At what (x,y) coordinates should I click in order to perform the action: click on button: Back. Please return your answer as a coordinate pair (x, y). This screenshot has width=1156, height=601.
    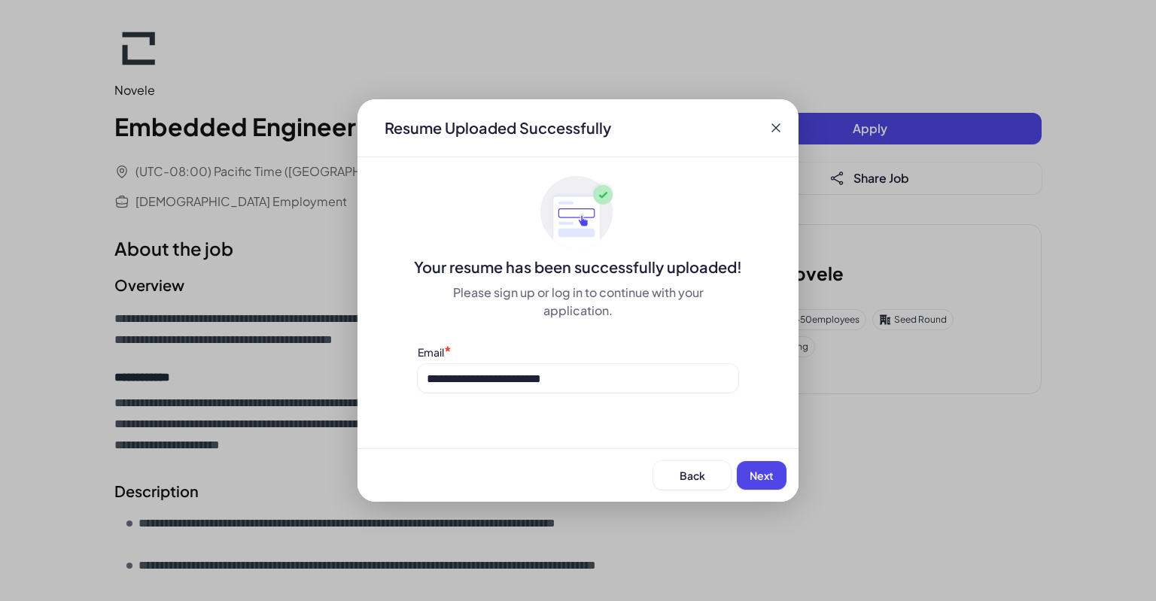
    Looking at the image, I should click on (692, 476).